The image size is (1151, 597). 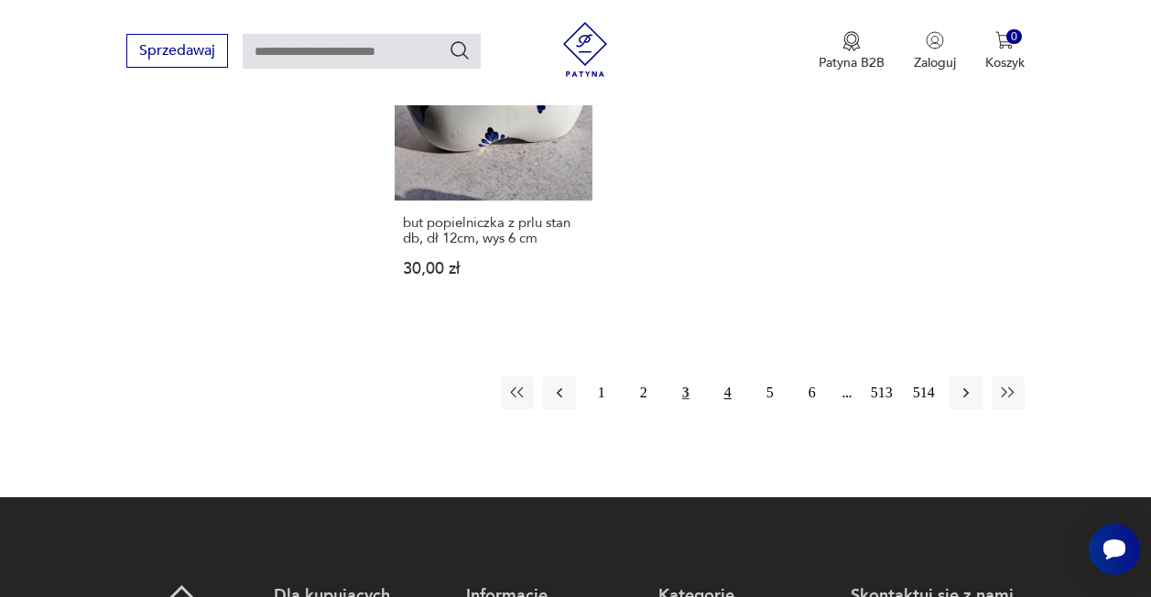 I want to click on a: Ikona medaluPatyna B2B, so click(x=852, y=51).